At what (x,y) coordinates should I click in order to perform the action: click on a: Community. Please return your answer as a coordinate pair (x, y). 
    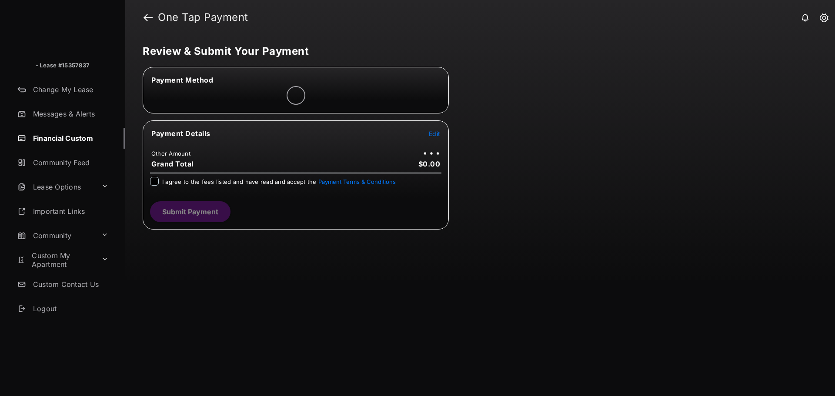
    Looking at the image, I should click on (56, 236).